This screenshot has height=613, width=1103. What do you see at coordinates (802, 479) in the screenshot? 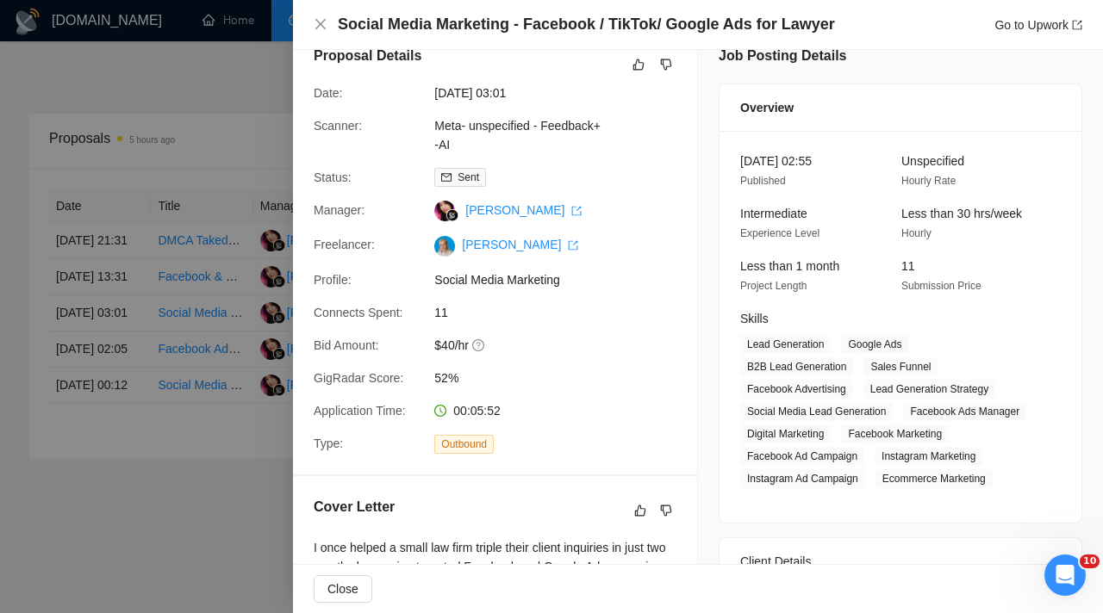
I see `span: Instagram Ad Campaign` at bounding box center [802, 479].